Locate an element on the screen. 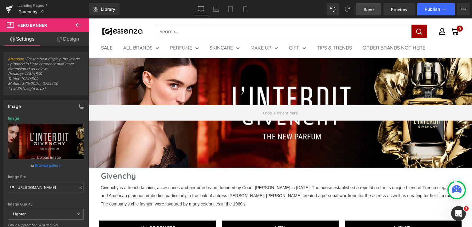  strong: Givenchy is located at coordinates (29, 157).